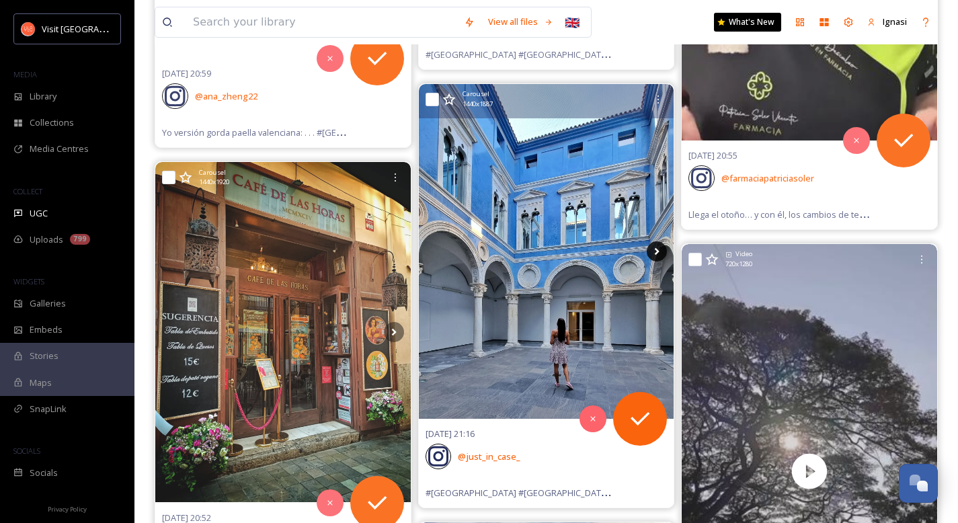 This screenshot has height=523, width=958. What do you see at coordinates (918, 483) in the screenshot?
I see `button: Open Chat` at bounding box center [918, 483].